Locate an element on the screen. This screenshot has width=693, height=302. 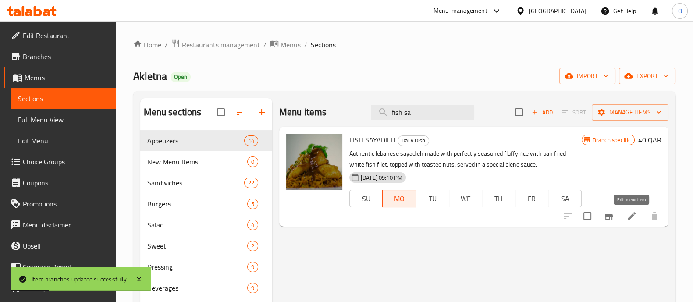
a: Upsell is located at coordinates (60, 246).